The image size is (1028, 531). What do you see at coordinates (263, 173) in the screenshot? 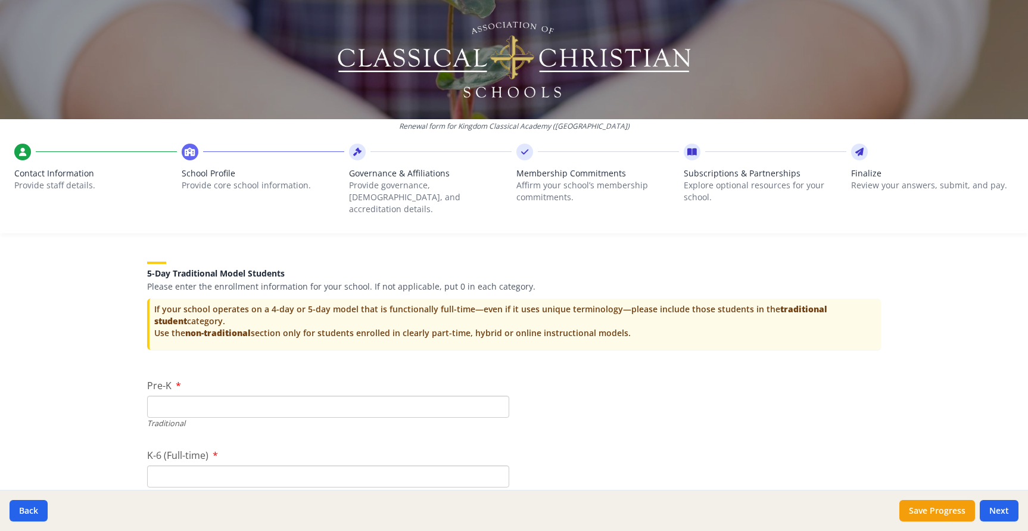
I see `span: School Profile` at bounding box center [263, 173].